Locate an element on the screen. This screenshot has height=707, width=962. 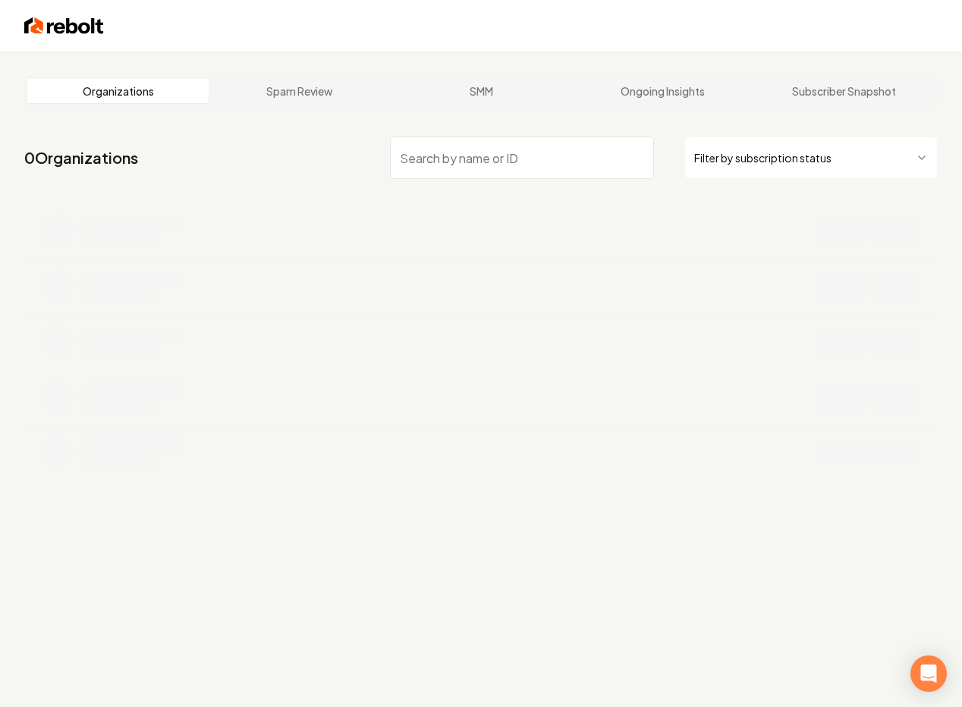
a: Ongoing Insights is located at coordinates (662, 91).